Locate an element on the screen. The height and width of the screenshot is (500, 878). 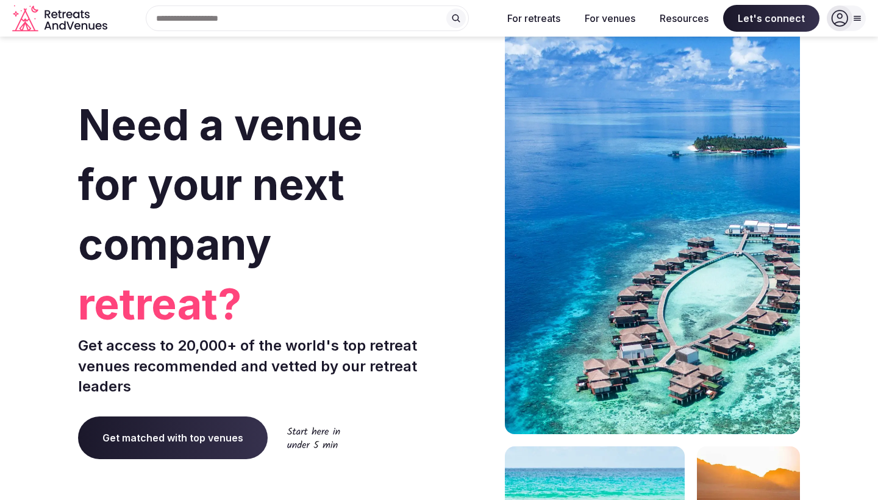
button: Resources is located at coordinates (684, 18).